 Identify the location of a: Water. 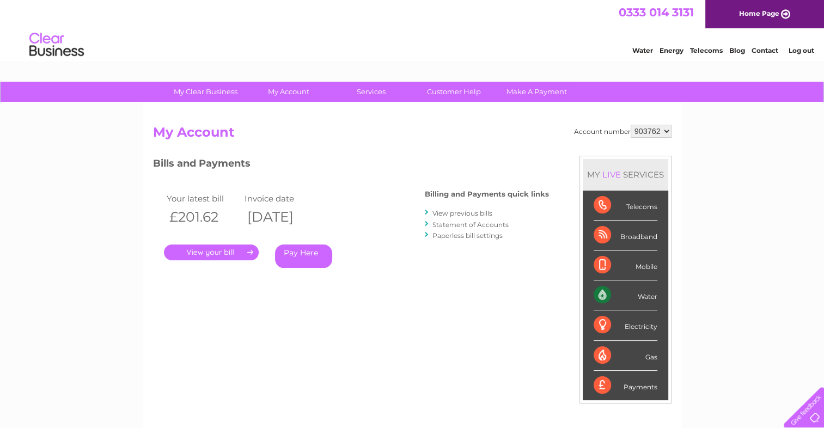
(642, 50).